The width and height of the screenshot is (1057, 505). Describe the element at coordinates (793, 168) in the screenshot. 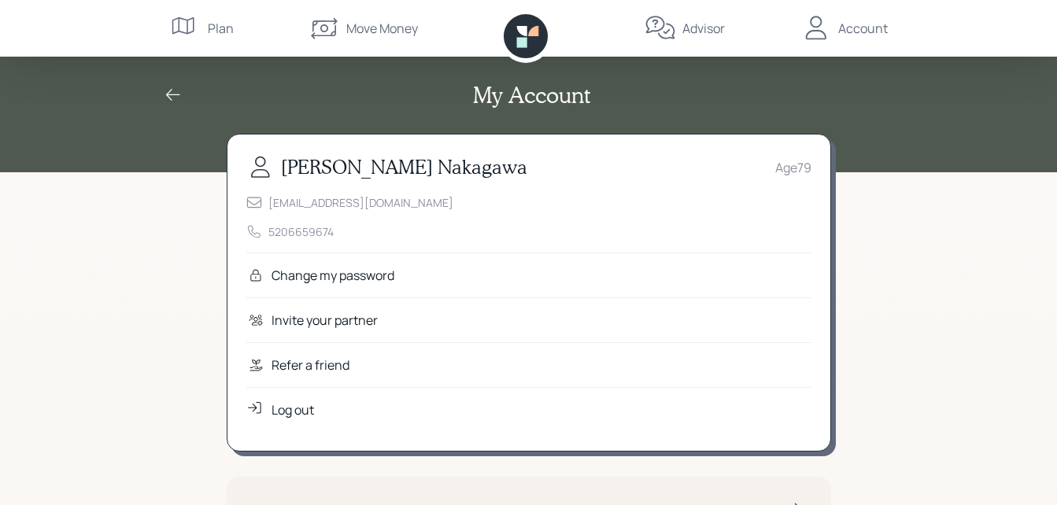

I see `div: Age 79` at that location.